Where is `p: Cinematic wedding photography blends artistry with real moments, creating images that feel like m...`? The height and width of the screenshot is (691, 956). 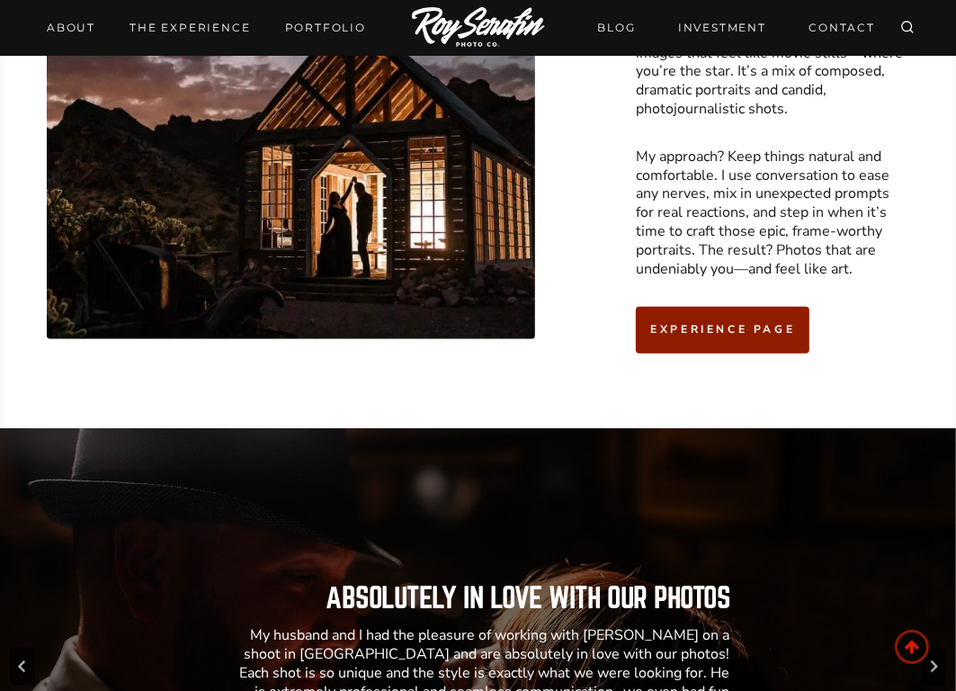
p: Cinematic wedding photography blends artistry with real moments, creating images that feel like m... is located at coordinates (773, 62).